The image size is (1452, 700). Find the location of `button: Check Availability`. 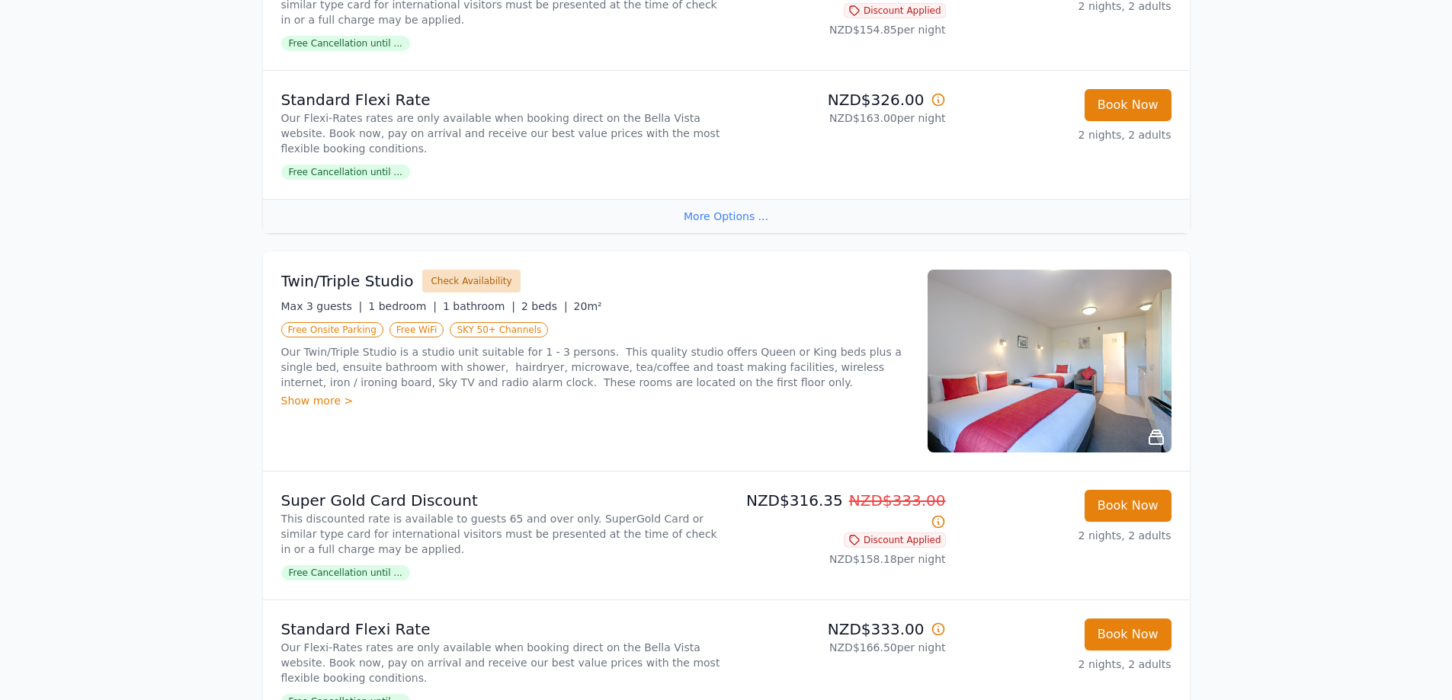

button: Check Availability is located at coordinates (471, 281).